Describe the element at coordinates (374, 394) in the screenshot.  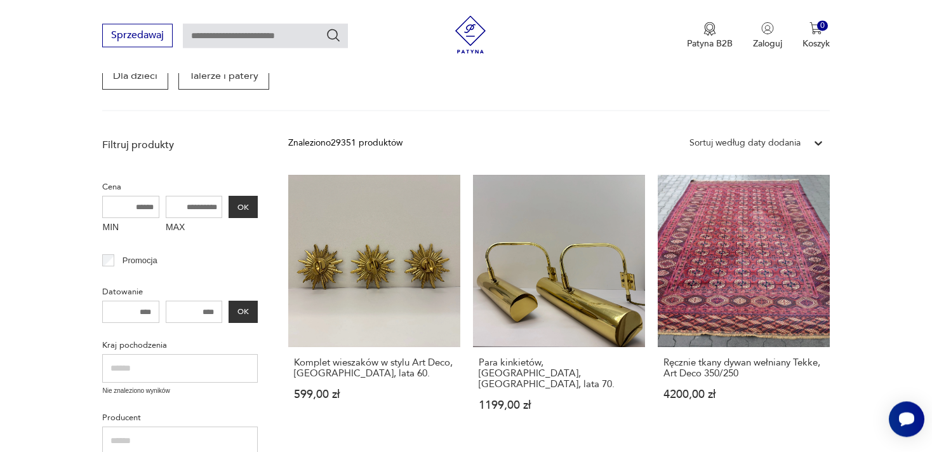
I see `p: 599,00 zł` at that location.